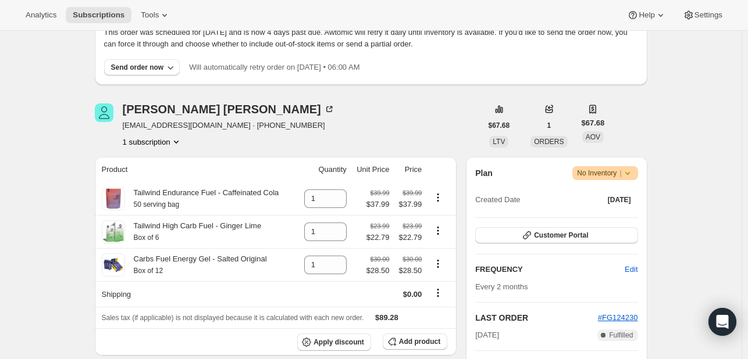 The height and width of the screenshot is (359, 748). What do you see at coordinates (415, 342) in the screenshot?
I see `button: Add product` at bounding box center [415, 342].